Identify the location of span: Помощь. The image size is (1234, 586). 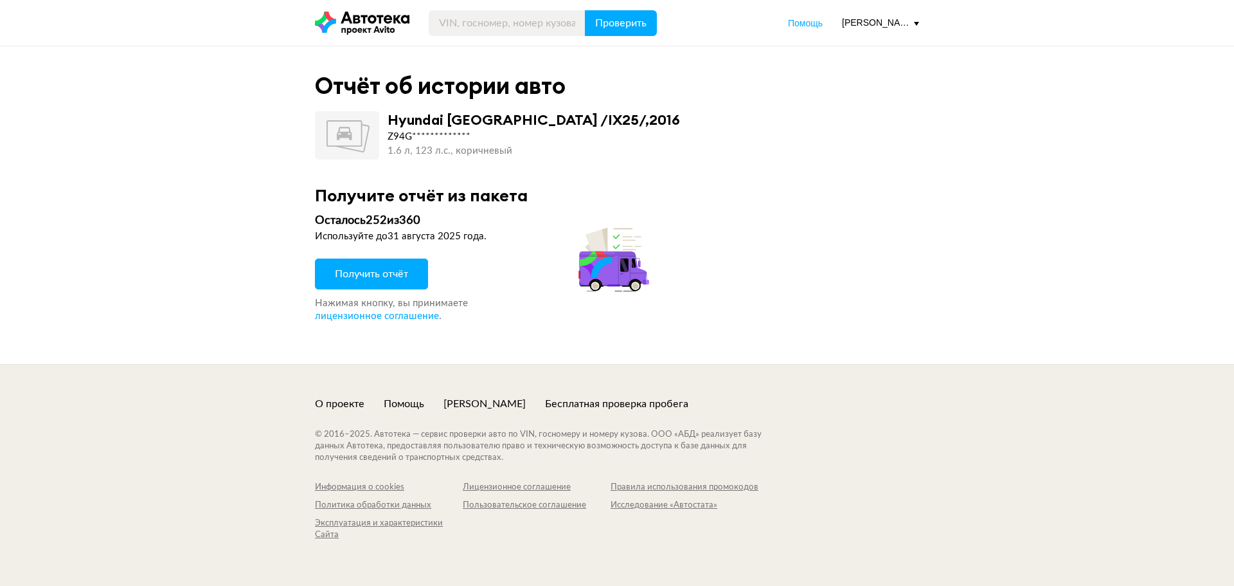
(806, 23).